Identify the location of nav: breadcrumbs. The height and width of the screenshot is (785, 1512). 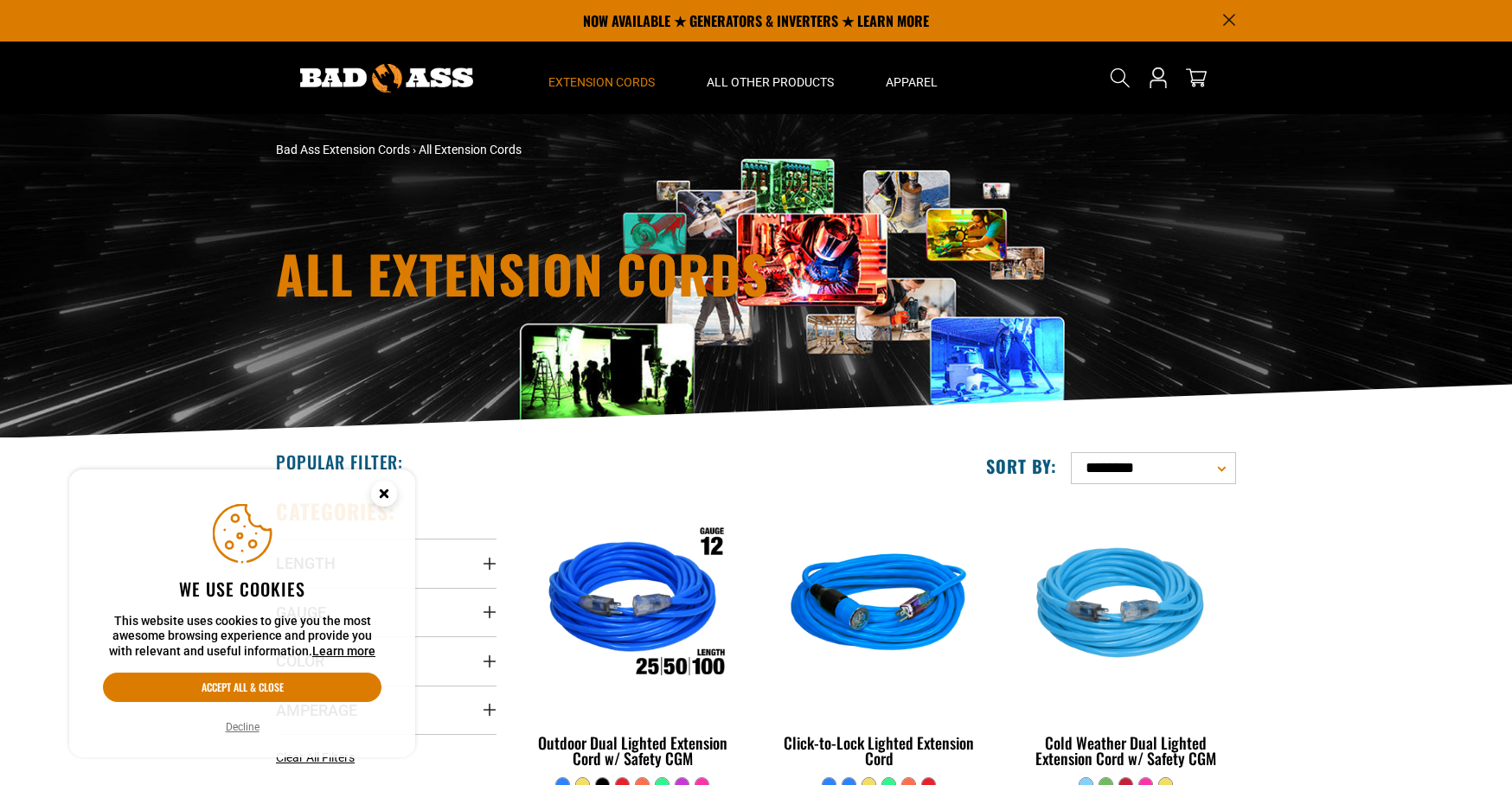
(591, 149).